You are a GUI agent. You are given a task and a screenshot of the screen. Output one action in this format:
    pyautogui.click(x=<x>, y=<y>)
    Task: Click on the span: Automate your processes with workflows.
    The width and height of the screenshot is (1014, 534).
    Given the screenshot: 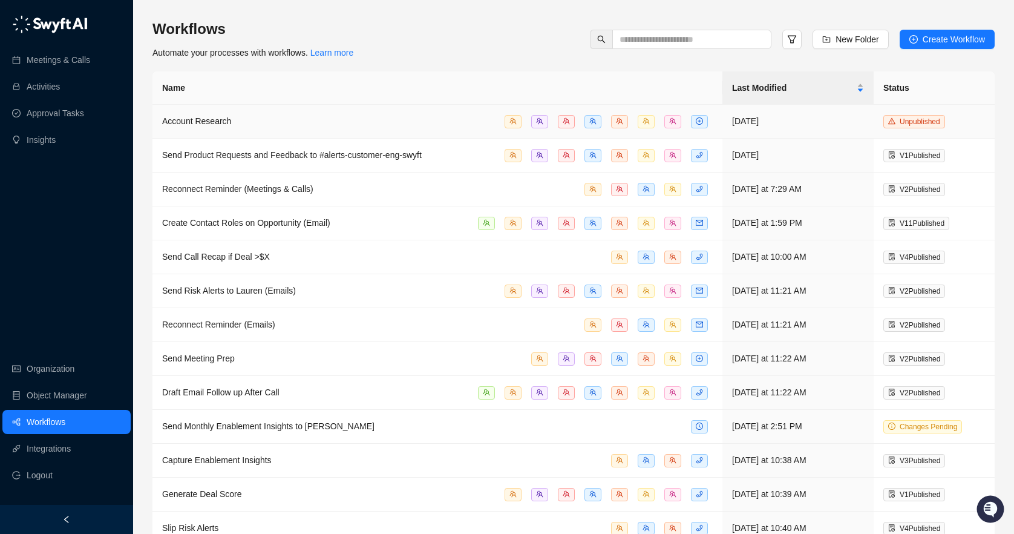 What is the action you would take?
    pyautogui.click(x=253, y=53)
    